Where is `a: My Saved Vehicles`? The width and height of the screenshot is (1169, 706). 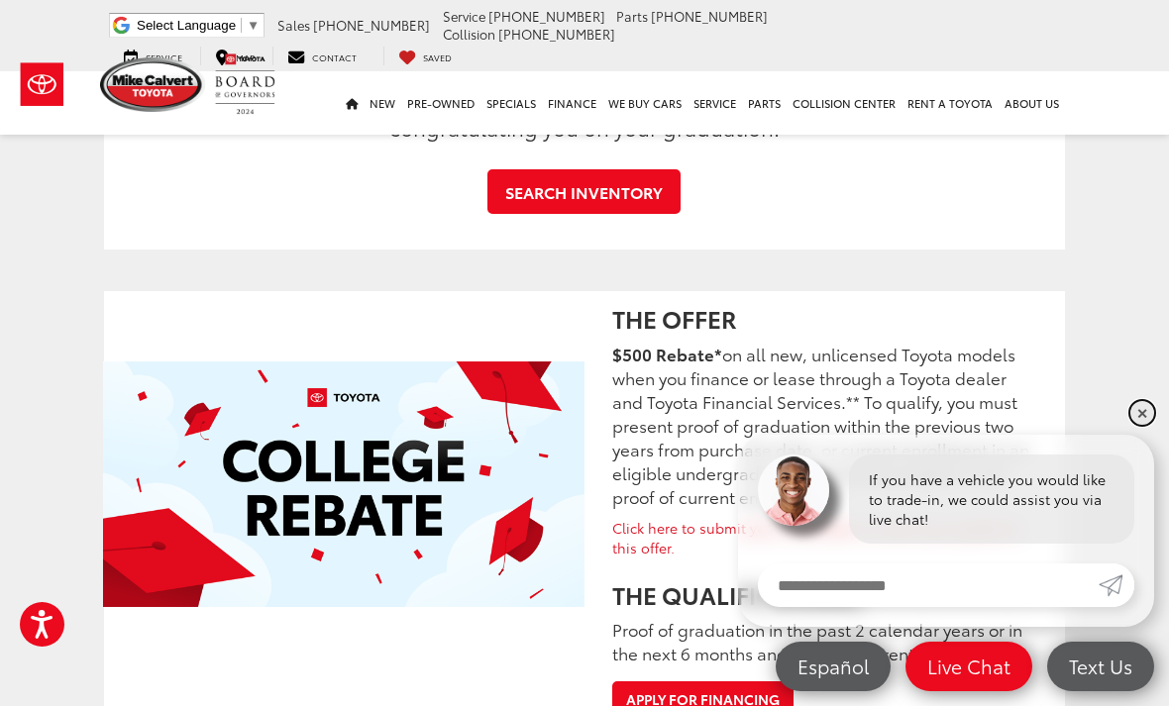 a: My Saved Vehicles is located at coordinates (425, 55).